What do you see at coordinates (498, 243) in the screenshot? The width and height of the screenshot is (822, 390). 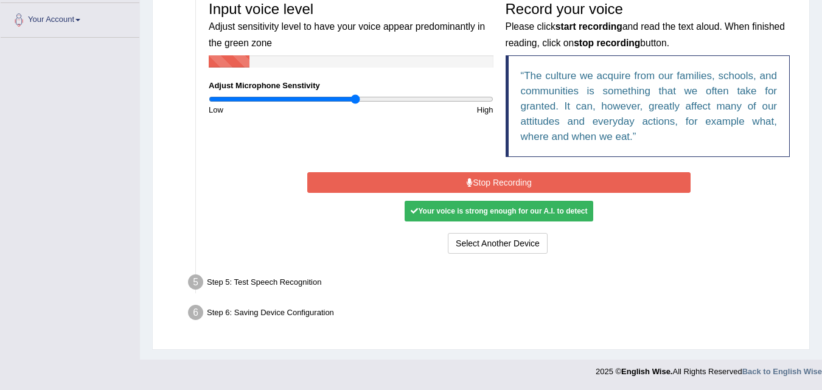 I see `button: Select Another Device` at bounding box center [498, 243].